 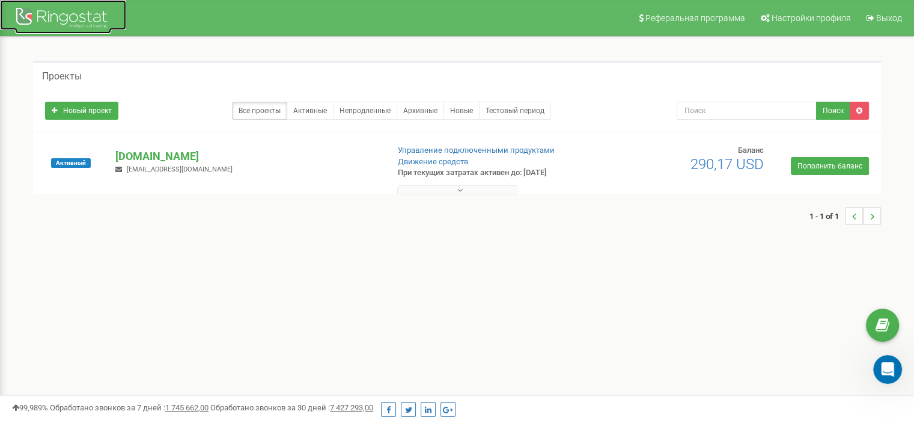 I want to click on a: Пополнить баланс, so click(x=830, y=166).